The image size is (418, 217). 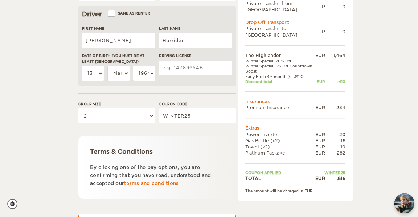 What do you see at coordinates (280, 153) in the screenshot?
I see `td: Platinum Package` at bounding box center [280, 153].